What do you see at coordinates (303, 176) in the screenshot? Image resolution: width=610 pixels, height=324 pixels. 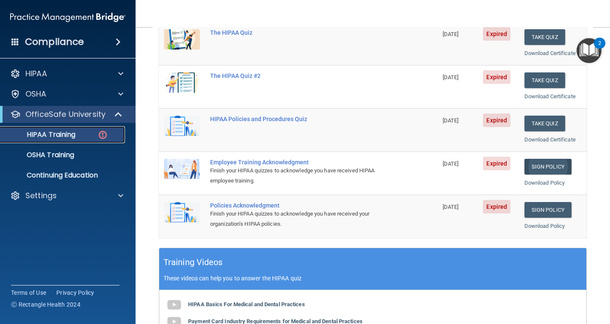 I see `div: Finish your HIPAA quizzes to acknowledge you have received HIPAA employee training.` at bounding box center [303, 176].